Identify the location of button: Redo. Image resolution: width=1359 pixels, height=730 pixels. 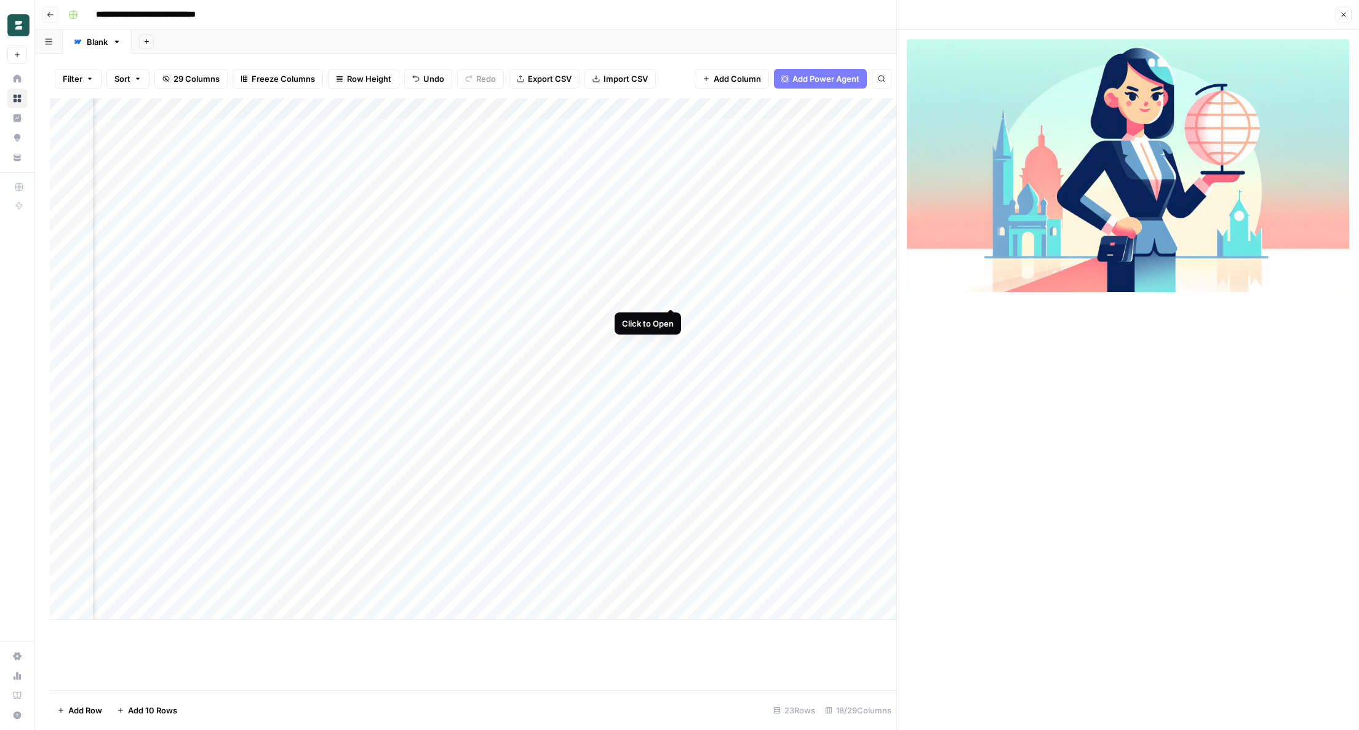
(481, 79).